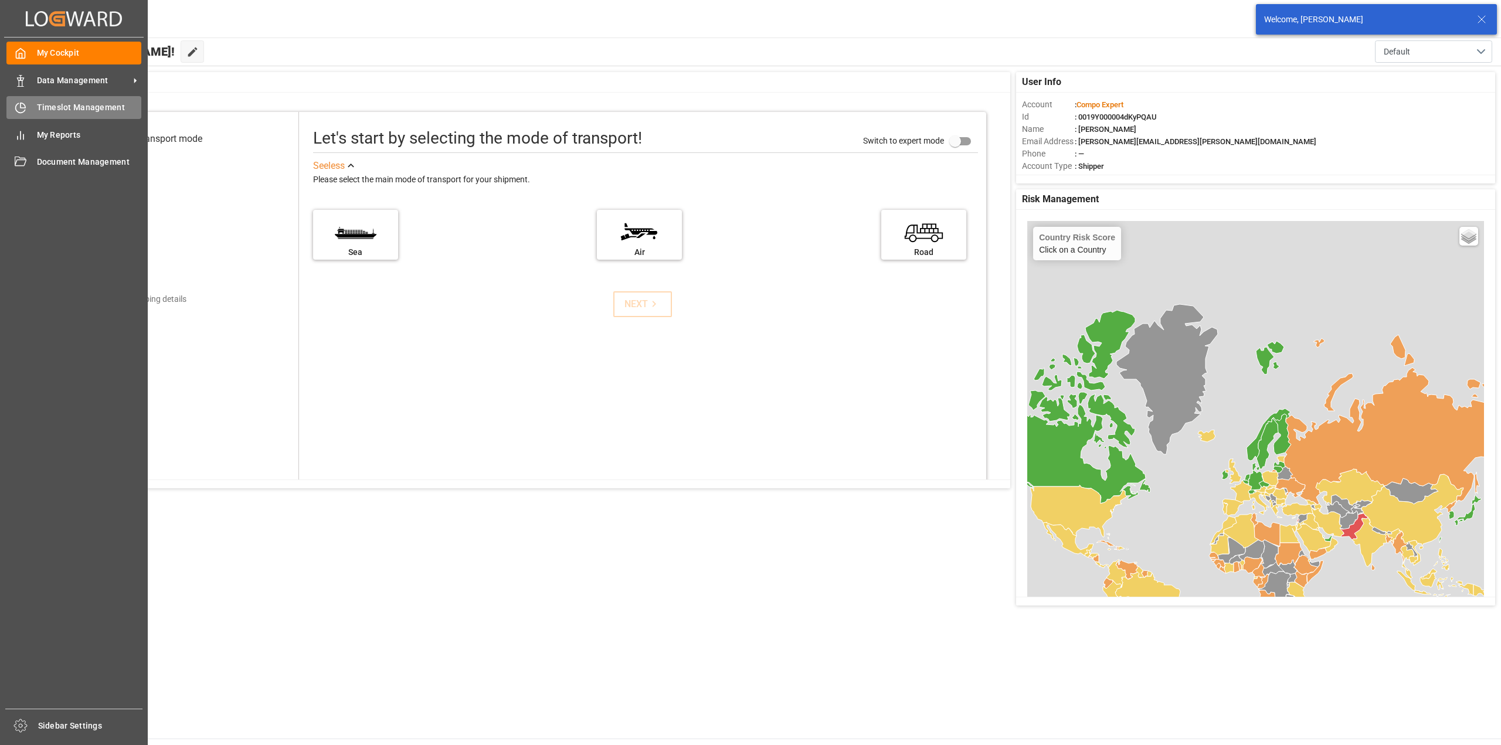 Image resolution: width=1501 pixels, height=745 pixels. What do you see at coordinates (89, 135) in the screenshot?
I see `span: My Reports` at bounding box center [89, 135].